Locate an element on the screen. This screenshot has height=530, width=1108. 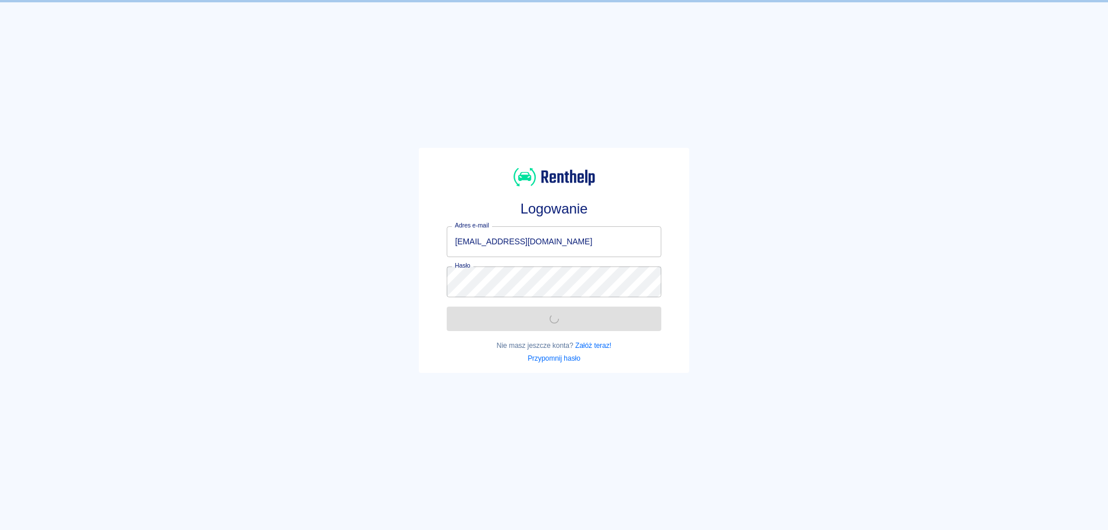
p: Nie masz jeszcze konta? is located at coordinates (554, 346).